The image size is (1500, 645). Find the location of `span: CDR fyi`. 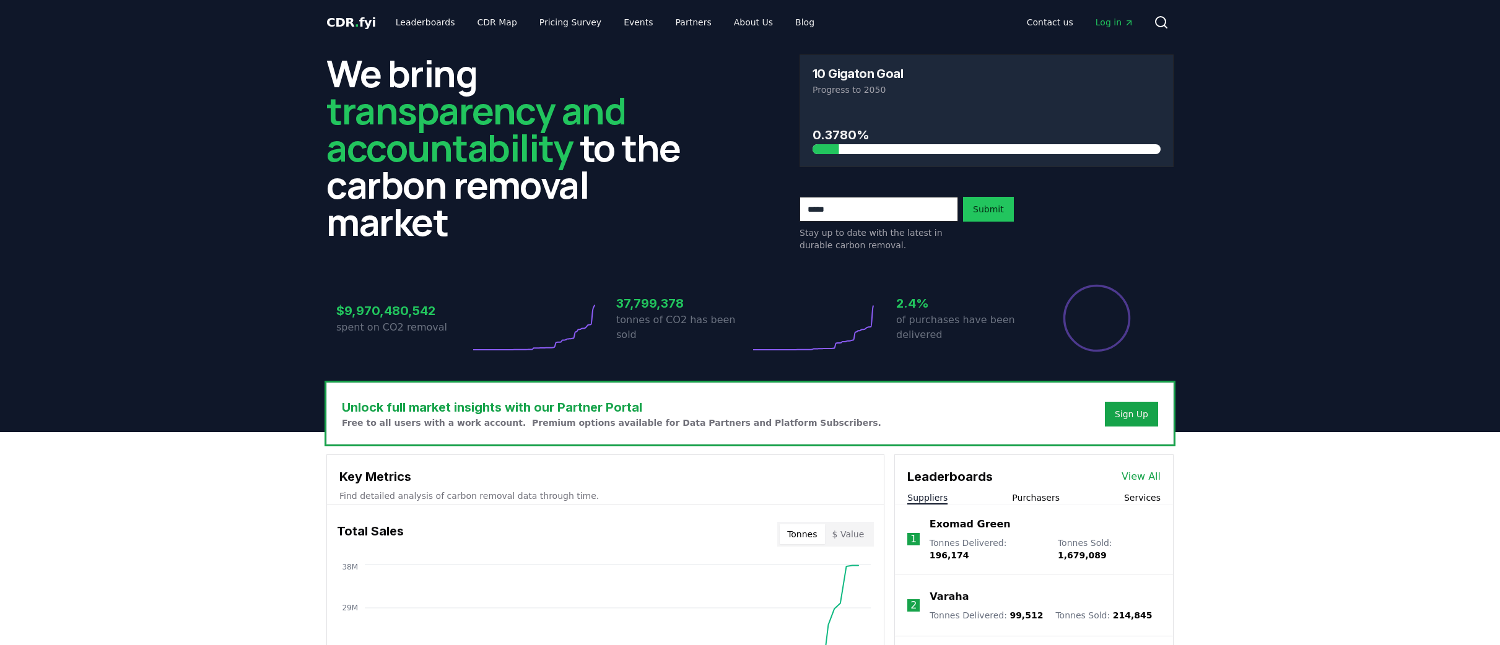

span: CDR fyi is located at coordinates (351, 22).